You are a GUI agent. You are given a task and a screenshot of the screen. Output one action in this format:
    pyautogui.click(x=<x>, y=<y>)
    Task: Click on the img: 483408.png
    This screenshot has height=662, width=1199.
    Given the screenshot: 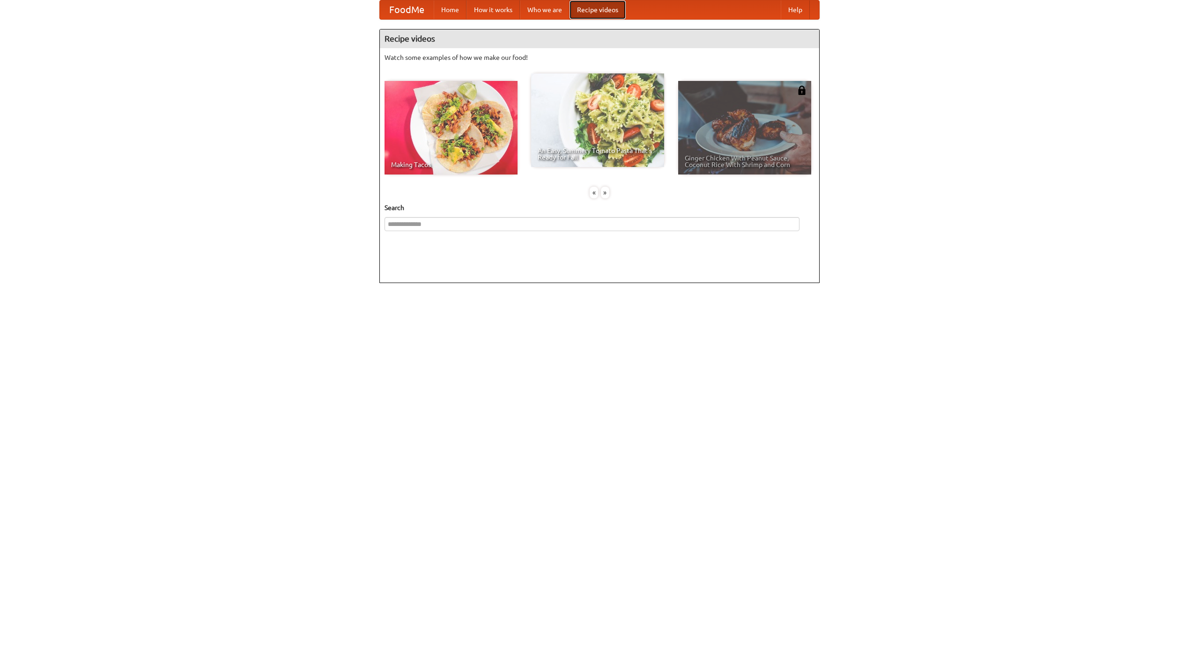 What is the action you would take?
    pyautogui.click(x=802, y=90)
    